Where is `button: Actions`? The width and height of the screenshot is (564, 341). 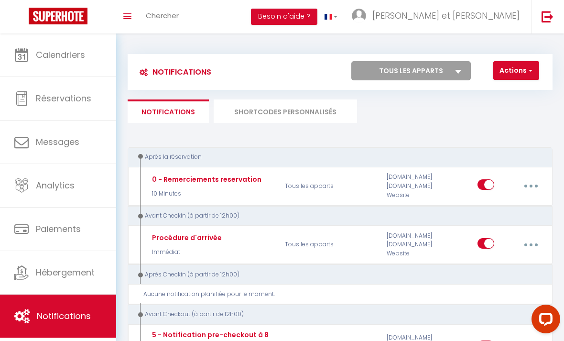
button: Actions is located at coordinates (516, 71).